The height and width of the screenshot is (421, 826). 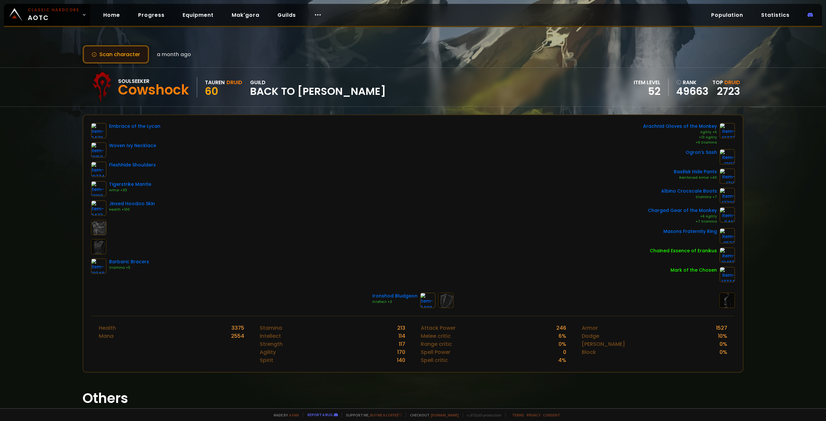 What do you see at coordinates (683, 217) in the screenshot?
I see `div: +6 Agility` at bounding box center [683, 217].